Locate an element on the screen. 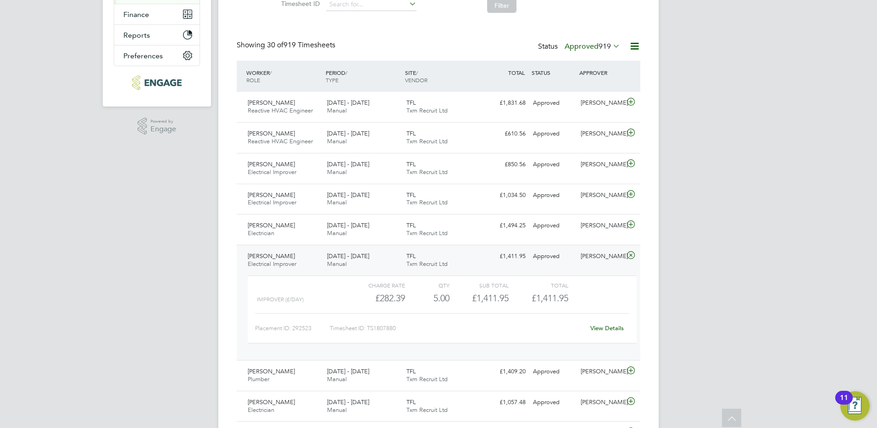  span: VENDOR is located at coordinates (416, 80).